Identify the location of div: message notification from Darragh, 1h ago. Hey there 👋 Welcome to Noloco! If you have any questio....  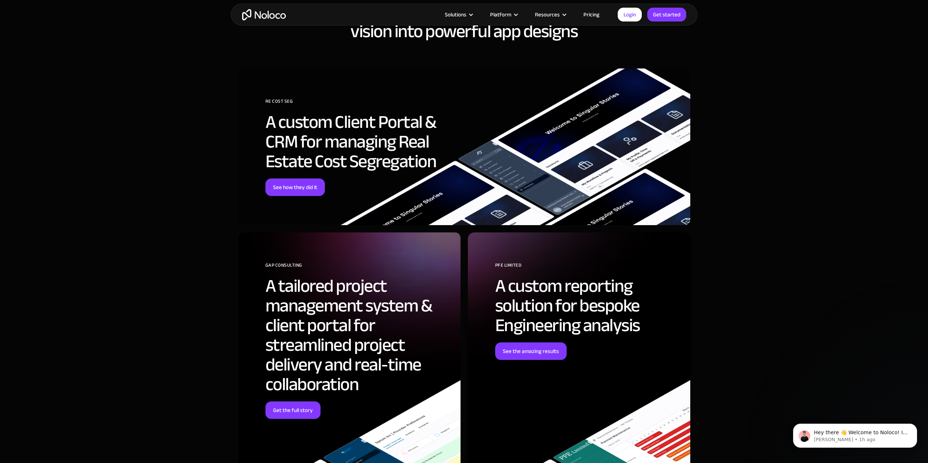
(73, 27).